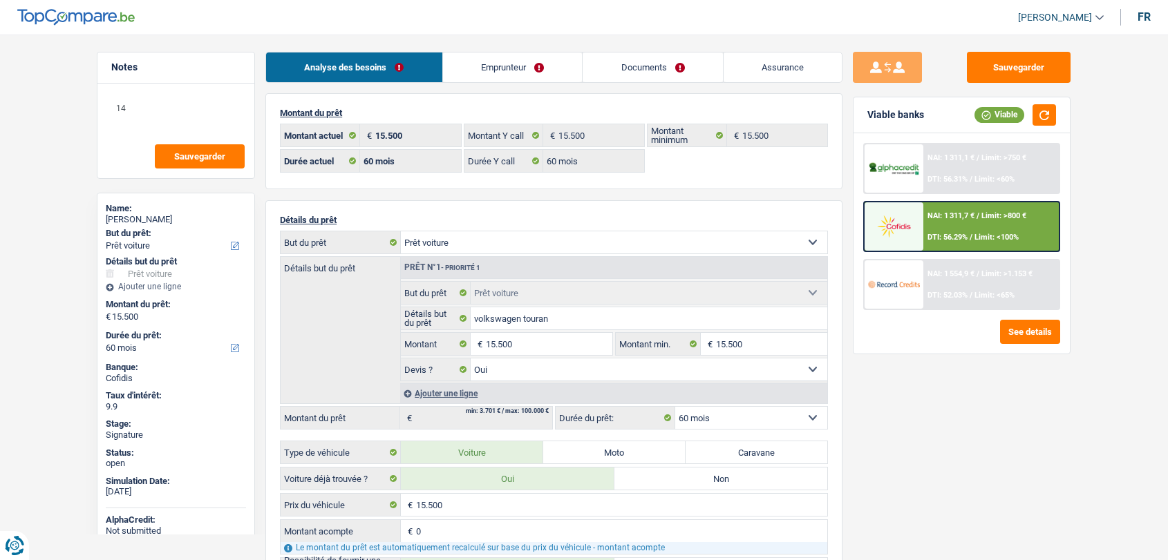  Describe the element at coordinates (1144, 17) in the screenshot. I see `div: fr` at that location.